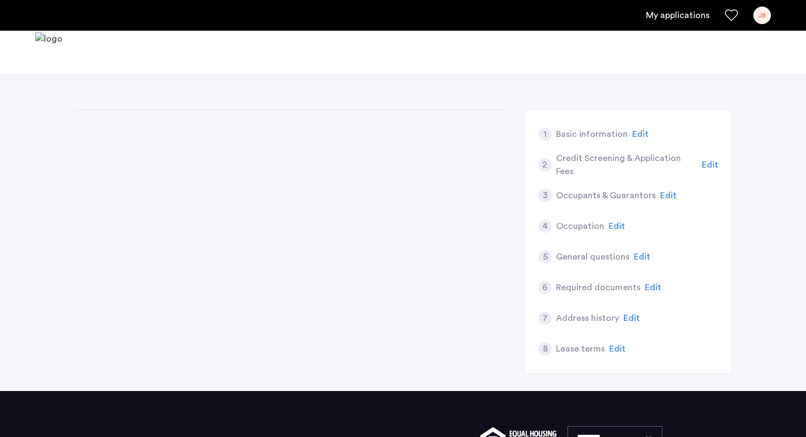 The image size is (806, 437). Describe the element at coordinates (545, 165) in the screenshot. I see `div: 2` at that location.